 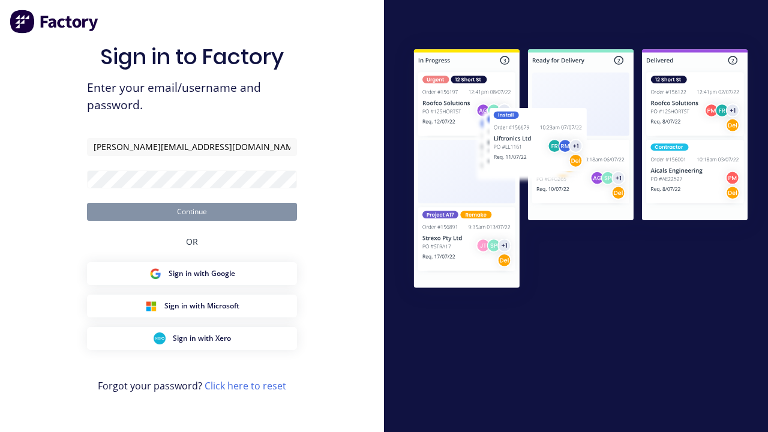 I want to click on span: Sign in with Xero, so click(x=201, y=338).